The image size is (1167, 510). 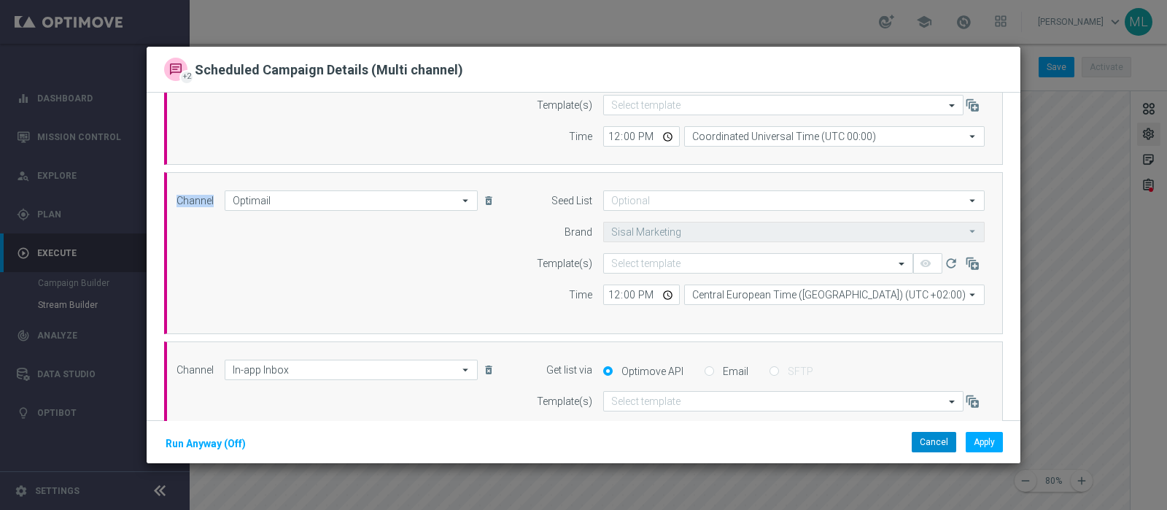 I want to click on label: Email, so click(x=734, y=371).